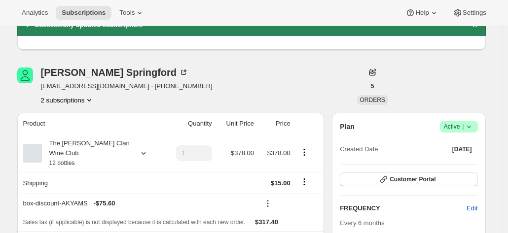 The width and height of the screenshot is (508, 233). I want to click on span: - $75.60, so click(104, 204).